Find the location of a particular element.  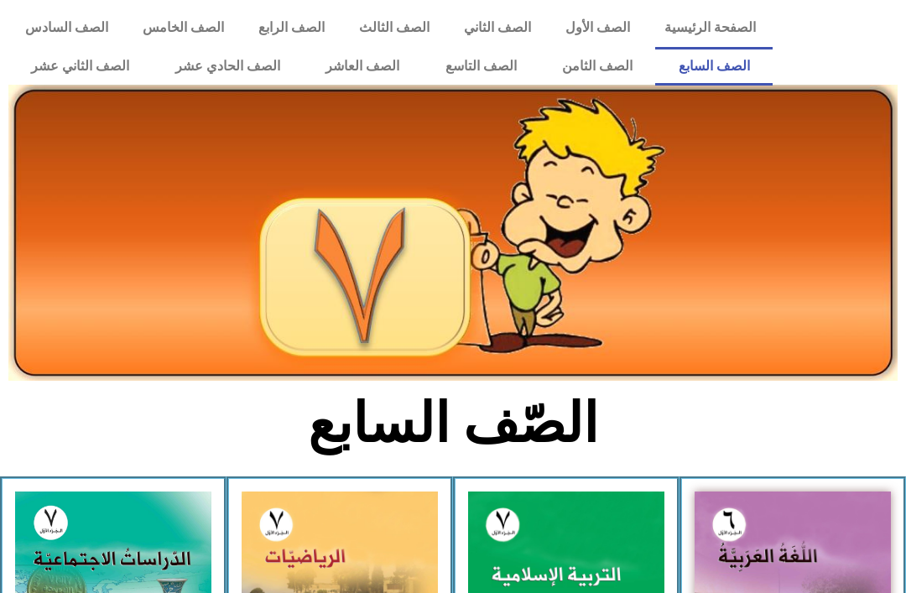

a: الصفحة الرئيسية is located at coordinates (710, 28).